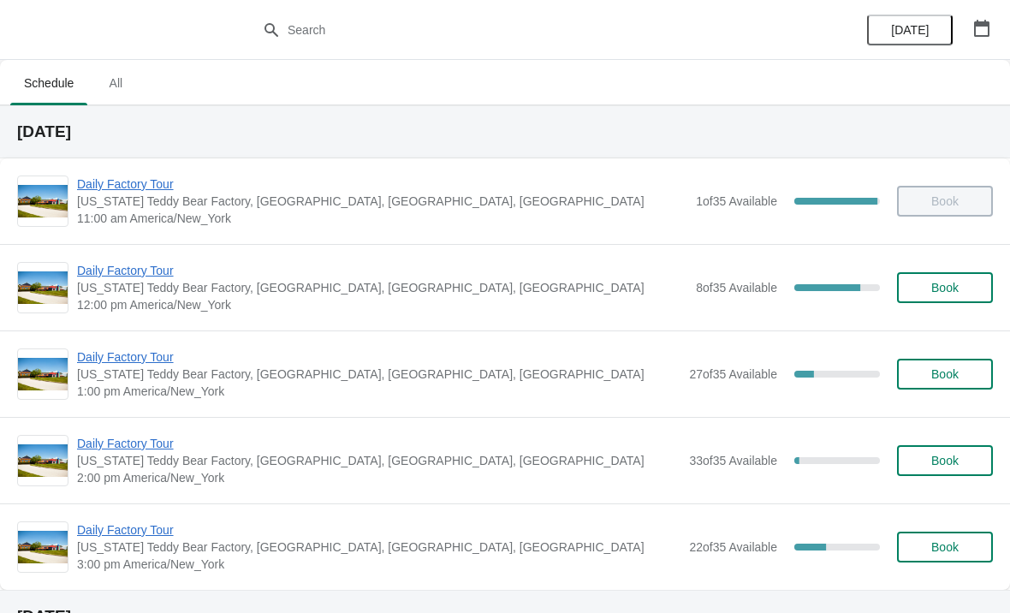  Describe the element at coordinates (378, 564) in the screenshot. I see `span: 3:00 pm America/New_York` at that location.